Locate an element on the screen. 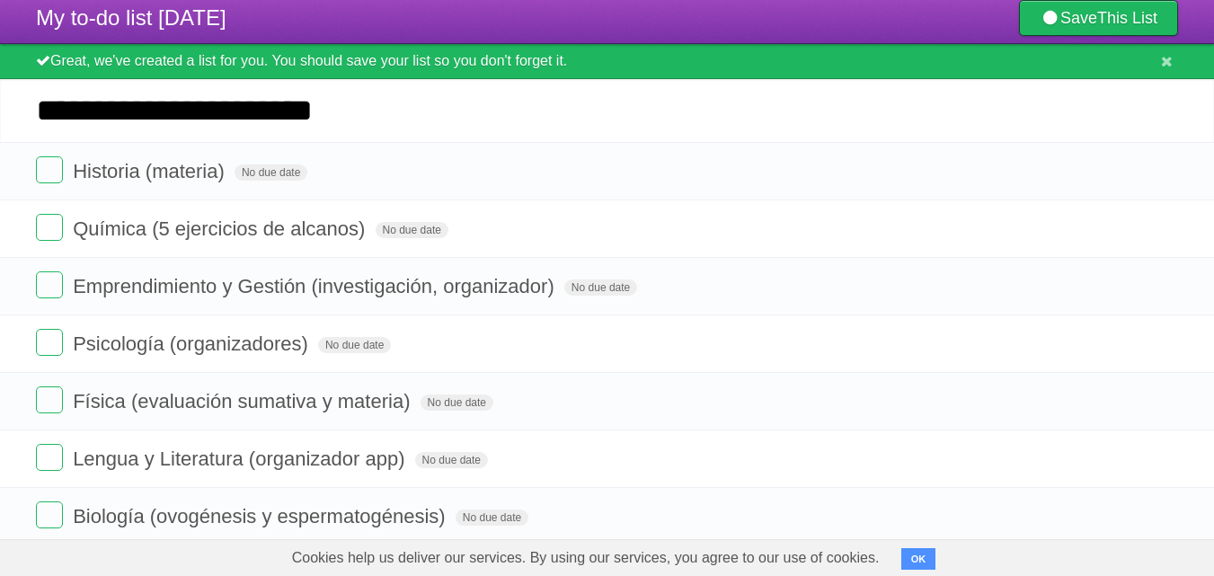  span: Lengua y Literatura (organizador app) is located at coordinates (241, 458).